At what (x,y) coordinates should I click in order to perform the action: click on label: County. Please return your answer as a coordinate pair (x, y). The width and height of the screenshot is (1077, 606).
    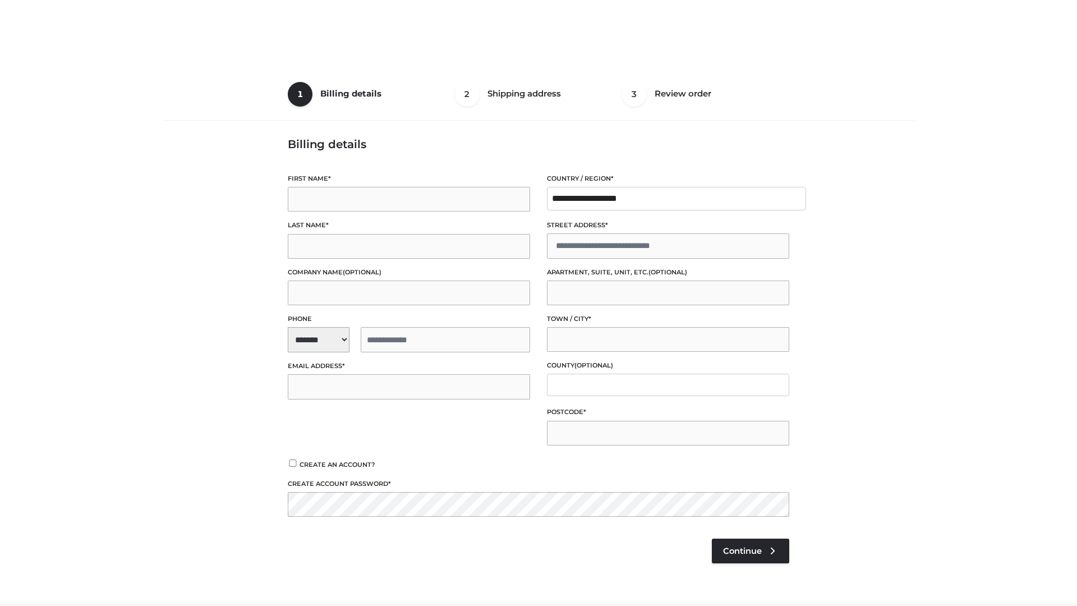
    Looking at the image, I should click on (668, 365).